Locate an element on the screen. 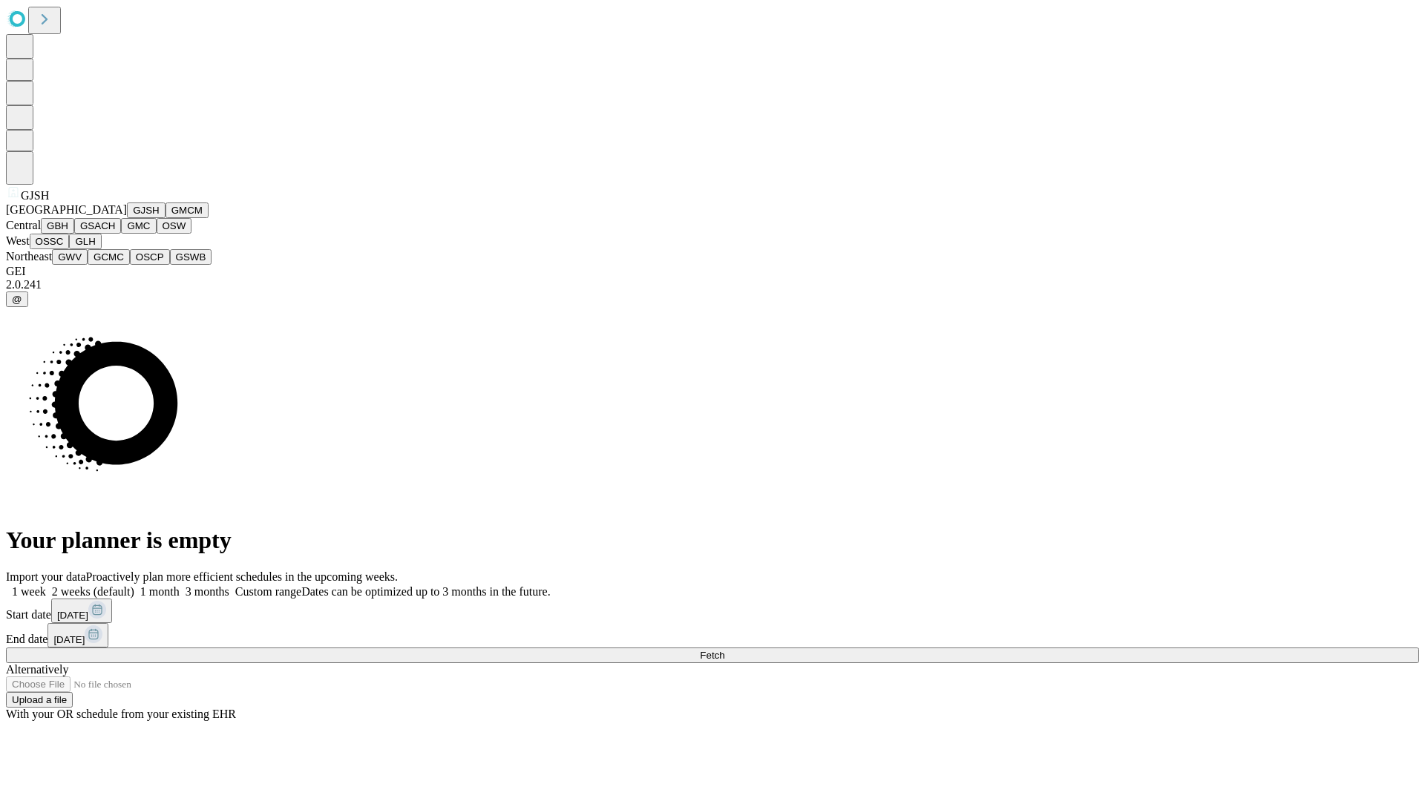  span: 2 weeks (default) is located at coordinates (93, 591).